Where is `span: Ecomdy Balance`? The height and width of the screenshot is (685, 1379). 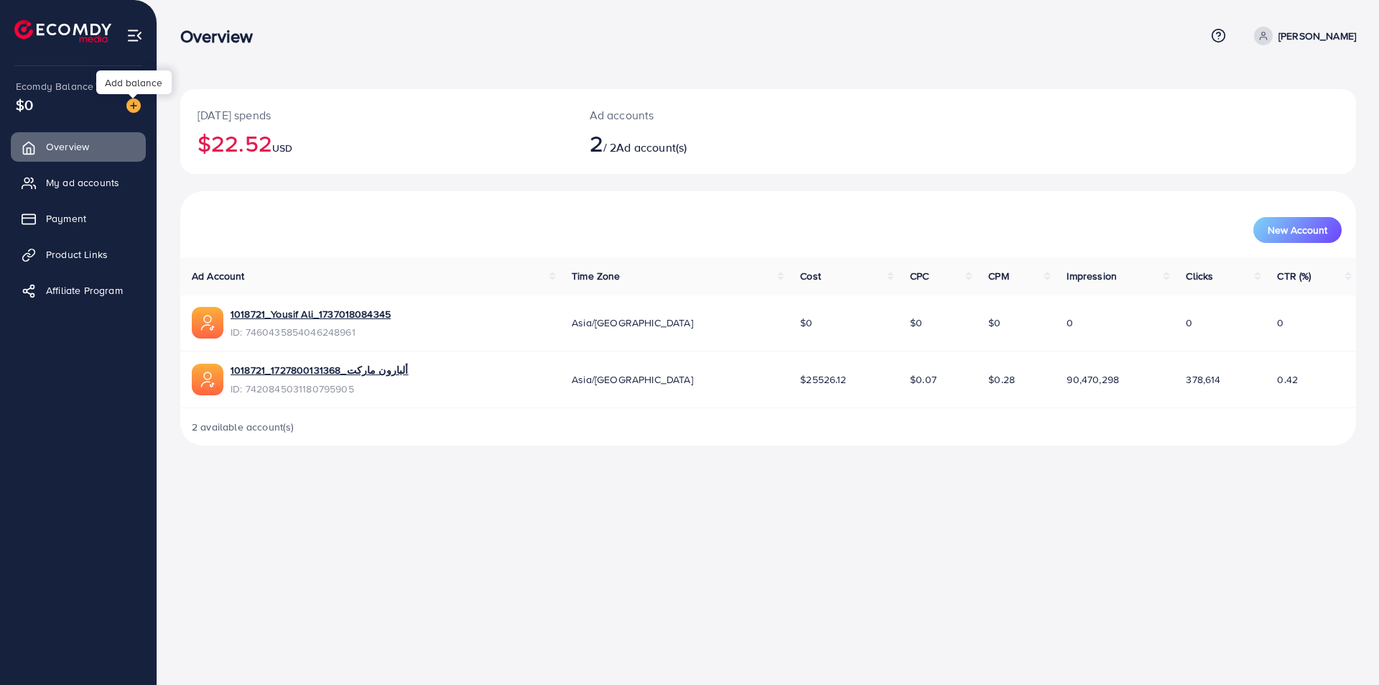
span: Ecomdy Balance is located at coordinates (55, 86).